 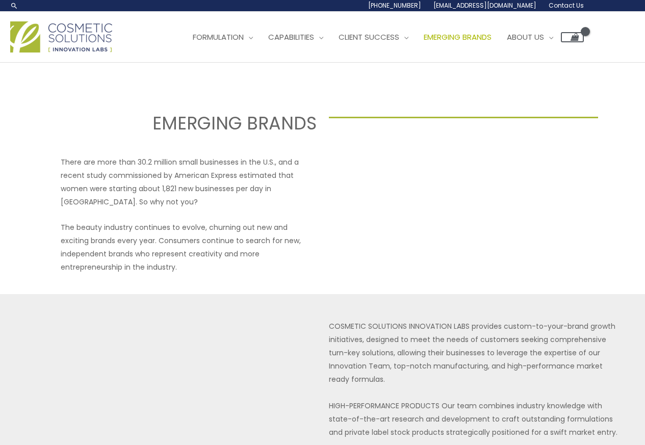 What do you see at coordinates (572, 37) in the screenshot?
I see `a: View Shopping Cart, empty` at bounding box center [572, 37].